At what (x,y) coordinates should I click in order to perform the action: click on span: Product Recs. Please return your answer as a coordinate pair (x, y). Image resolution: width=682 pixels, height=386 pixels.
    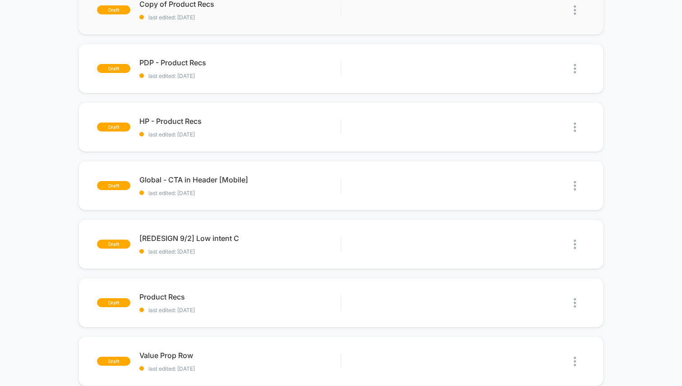
    Looking at the image, I should click on (240, 297).